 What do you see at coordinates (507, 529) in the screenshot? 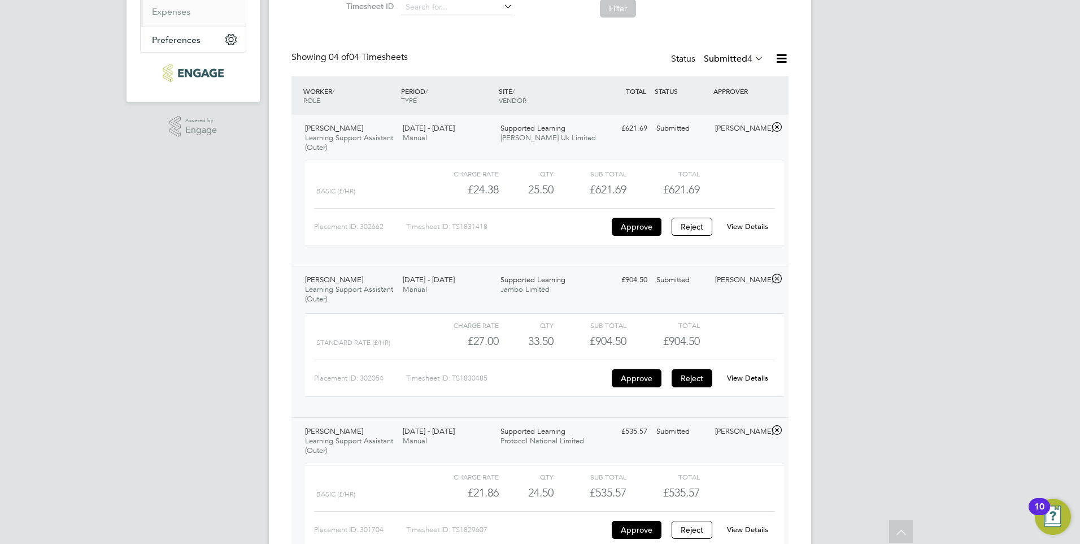
I see `div: Timesheet ID: TS1829607` at bounding box center [507, 529].